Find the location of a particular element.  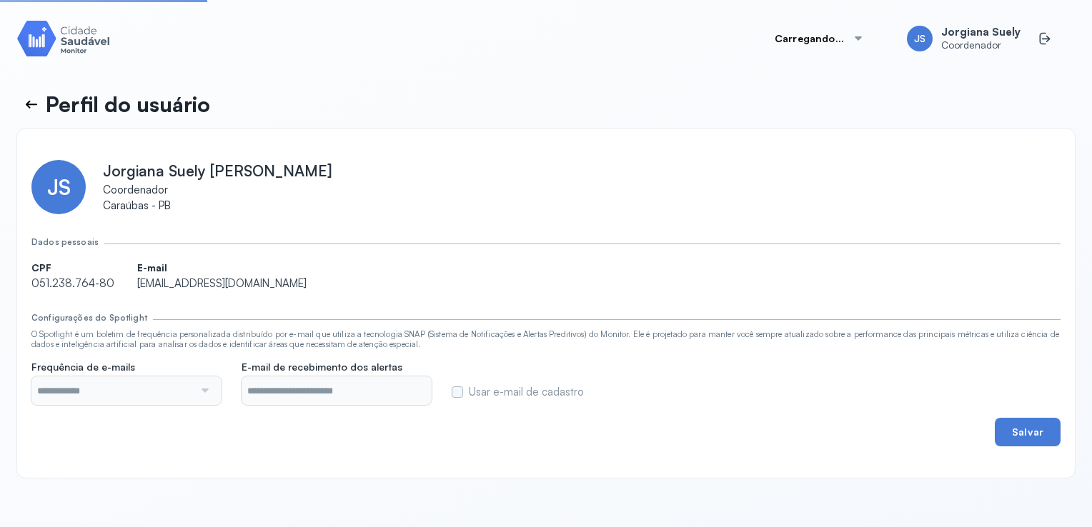

label: Usar e-mail de cadastro is located at coordinates (526, 392).